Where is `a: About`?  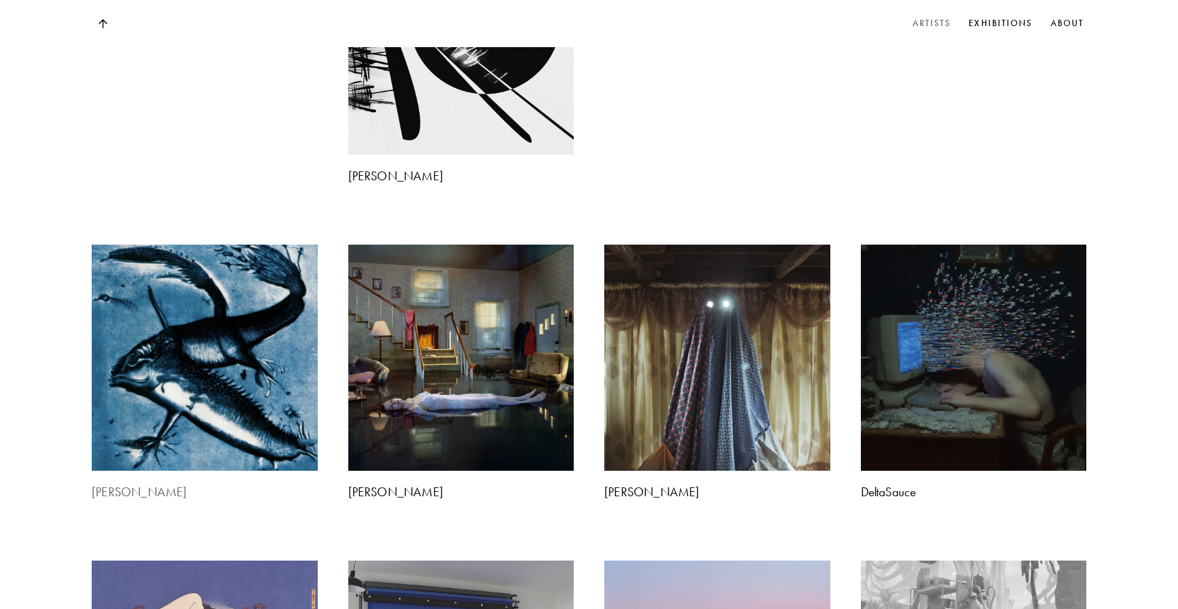
a: About is located at coordinates (1067, 24).